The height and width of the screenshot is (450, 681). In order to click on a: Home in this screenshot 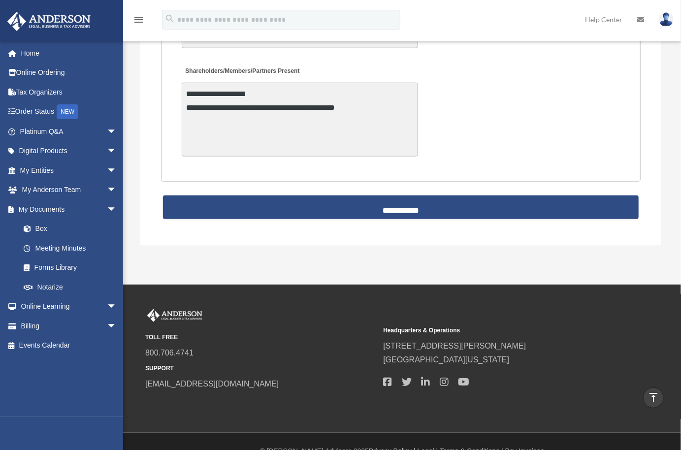, I will do `click(69, 53)`.